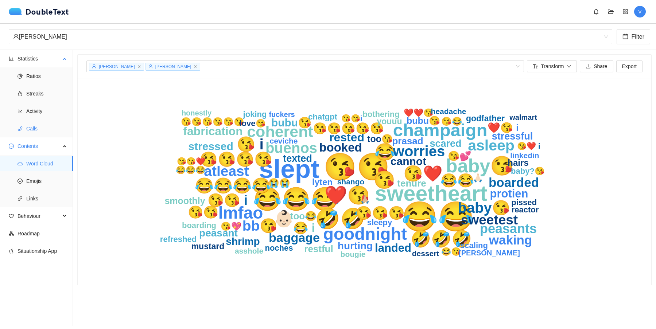  Describe the element at coordinates (491, 145) in the screenshot. I see `text: asleep` at that location.